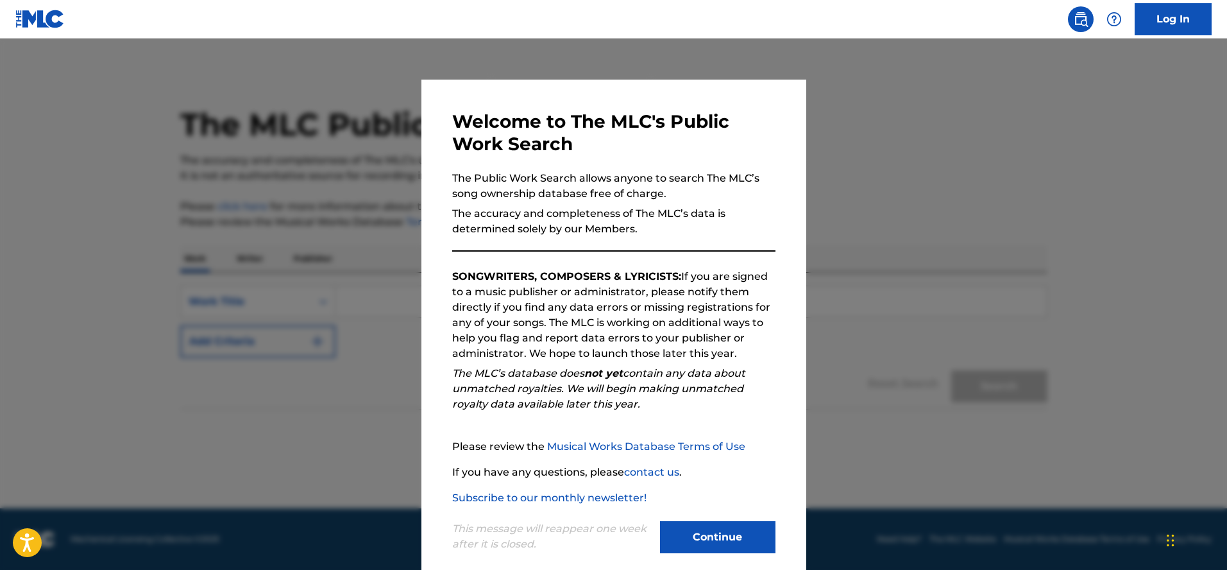 The height and width of the screenshot is (570, 1227). Describe the element at coordinates (1081, 19) in the screenshot. I see `a: Public Search` at that location.